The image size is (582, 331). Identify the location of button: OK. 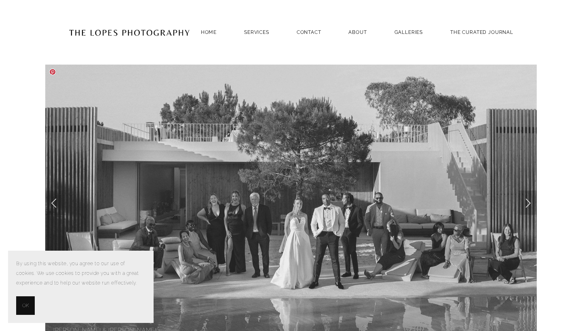
(25, 306).